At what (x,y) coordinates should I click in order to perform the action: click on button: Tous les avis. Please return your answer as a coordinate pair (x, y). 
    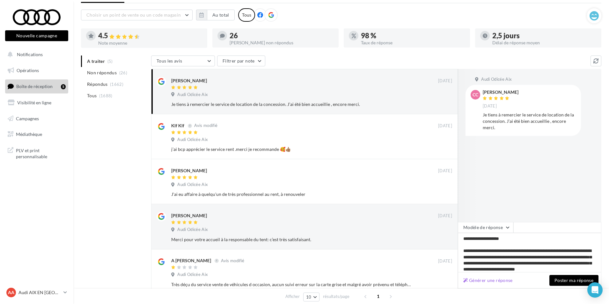
    Looking at the image, I should click on (183, 61).